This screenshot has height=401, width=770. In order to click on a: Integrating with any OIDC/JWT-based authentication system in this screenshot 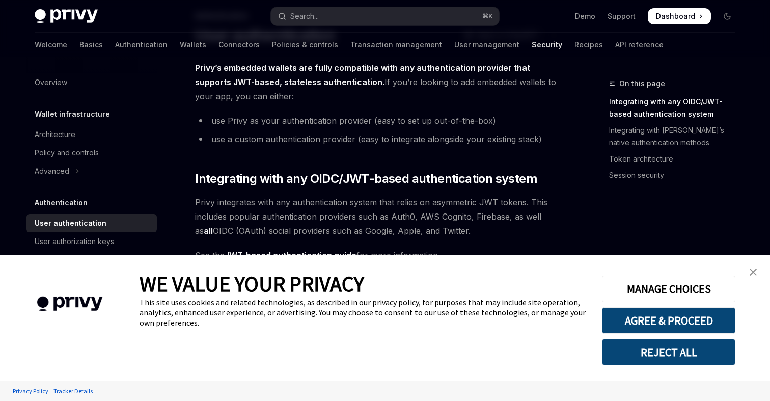, I will do `click(676, 108)`.